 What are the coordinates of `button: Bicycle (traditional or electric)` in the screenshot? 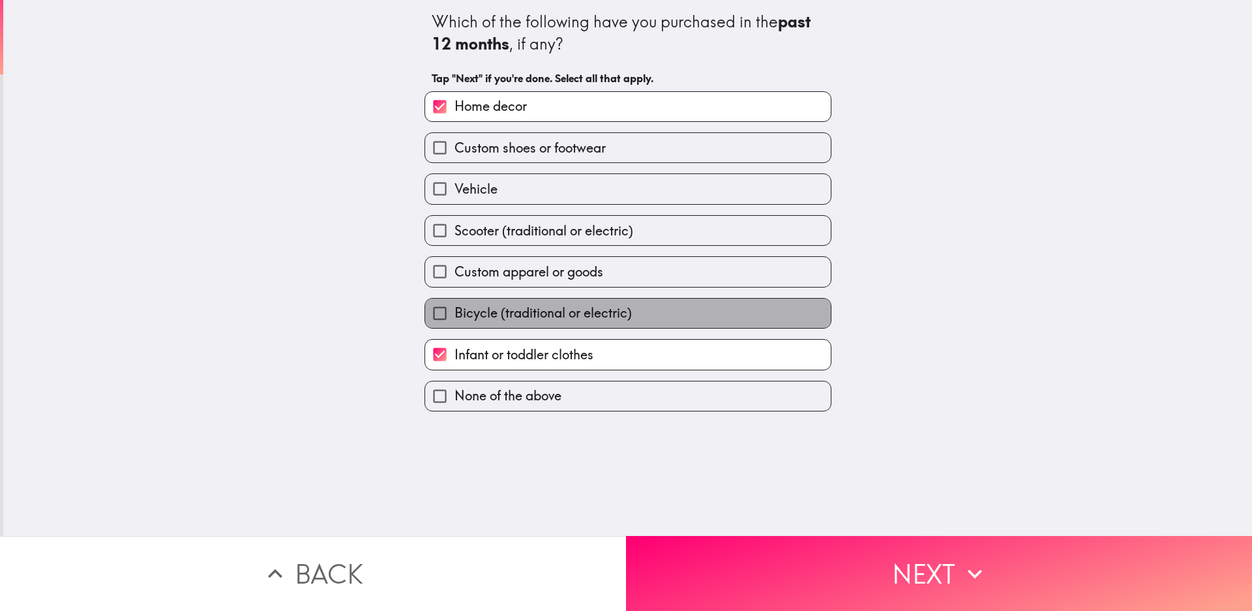 It's located at (628, 313).